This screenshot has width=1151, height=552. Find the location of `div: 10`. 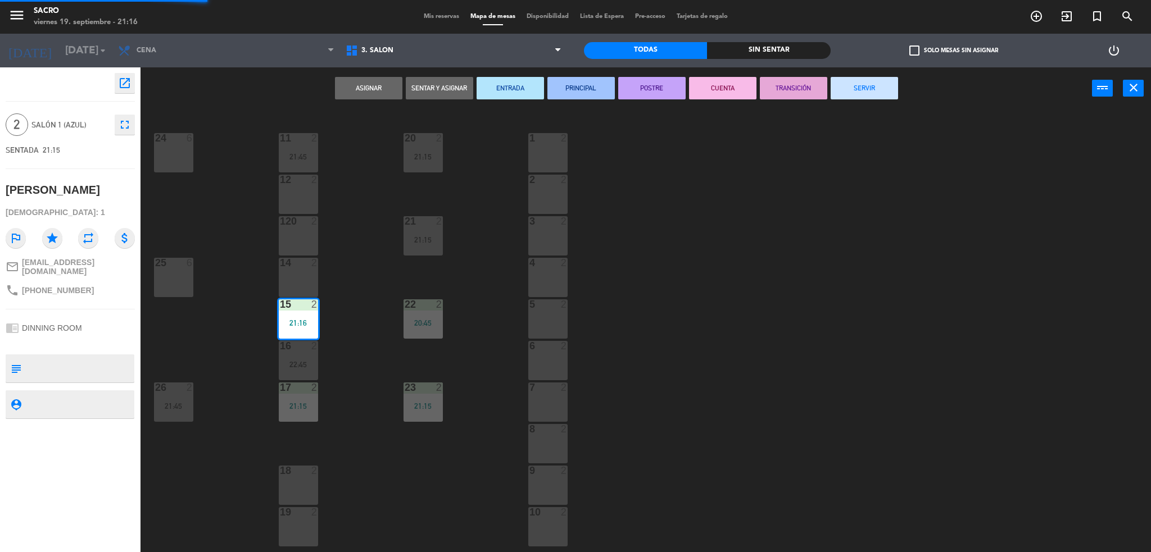

div: 10 is located at coordinates (529, 512).